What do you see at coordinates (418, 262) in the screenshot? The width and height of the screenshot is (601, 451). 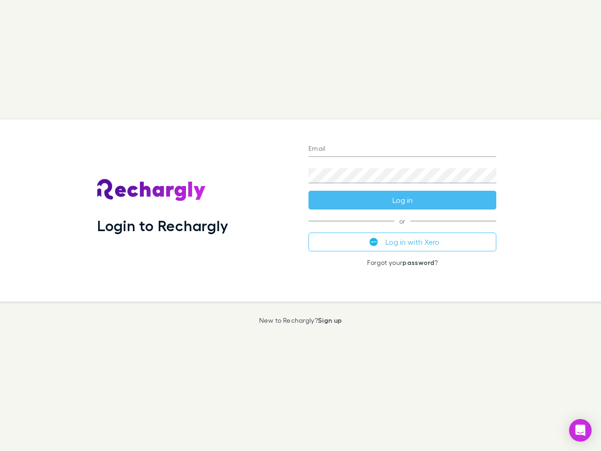 I see `a: password` at bounding box center [418, 262].